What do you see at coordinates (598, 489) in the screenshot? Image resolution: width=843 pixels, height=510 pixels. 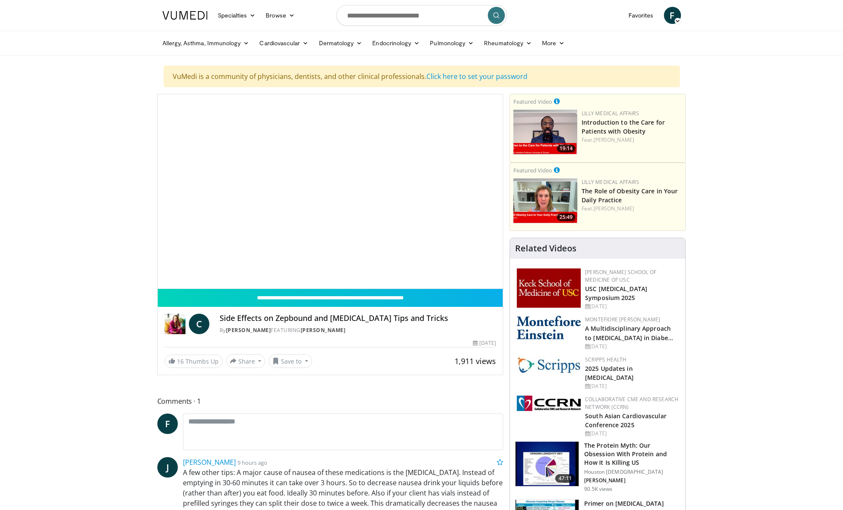 I see `p: 90.5K views` at bounding box center [598, 489].